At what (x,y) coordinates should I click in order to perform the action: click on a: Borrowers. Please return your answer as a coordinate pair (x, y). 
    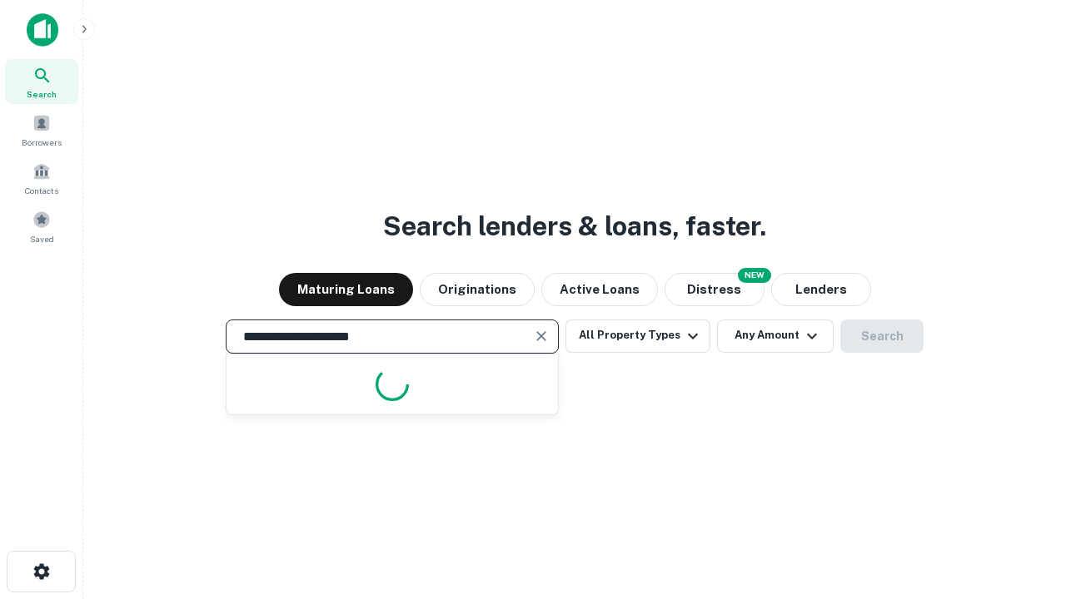
    Looking at the image, I should click on (42, 130).